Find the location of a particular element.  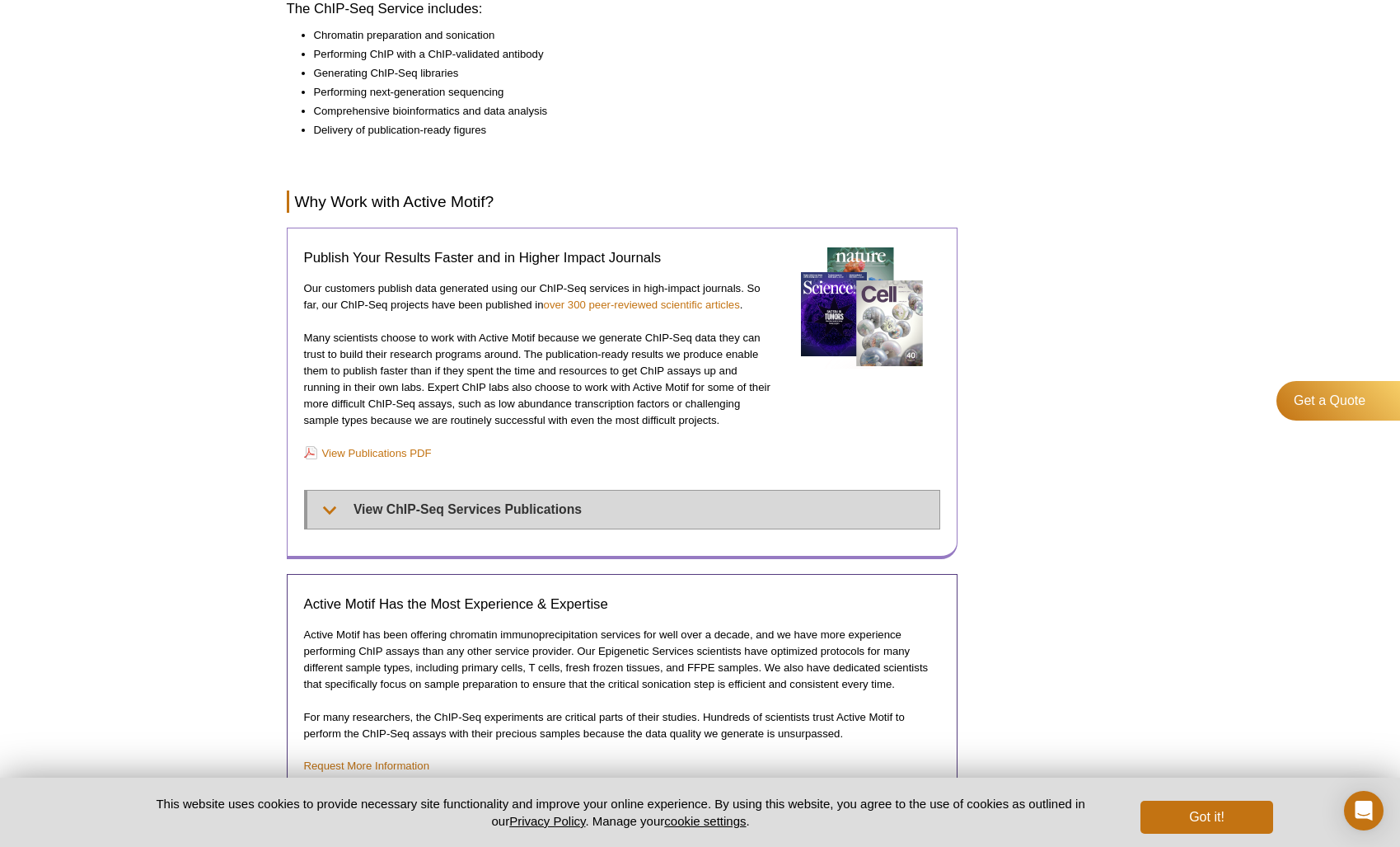

li: Delivery of publication-ready figures is located at coordinates (627, 131).